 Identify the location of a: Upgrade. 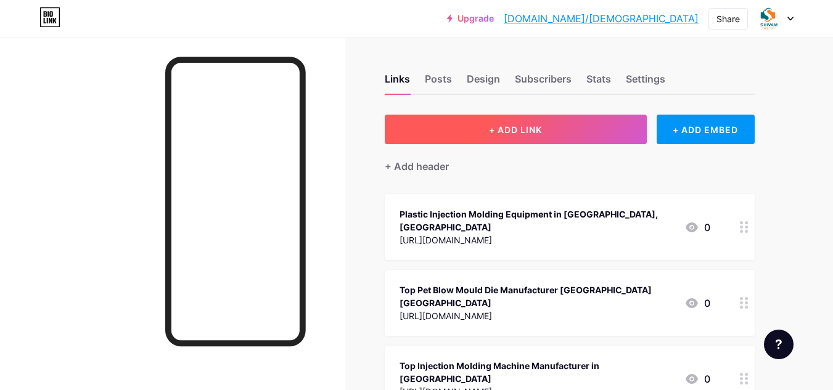
(470, 18).